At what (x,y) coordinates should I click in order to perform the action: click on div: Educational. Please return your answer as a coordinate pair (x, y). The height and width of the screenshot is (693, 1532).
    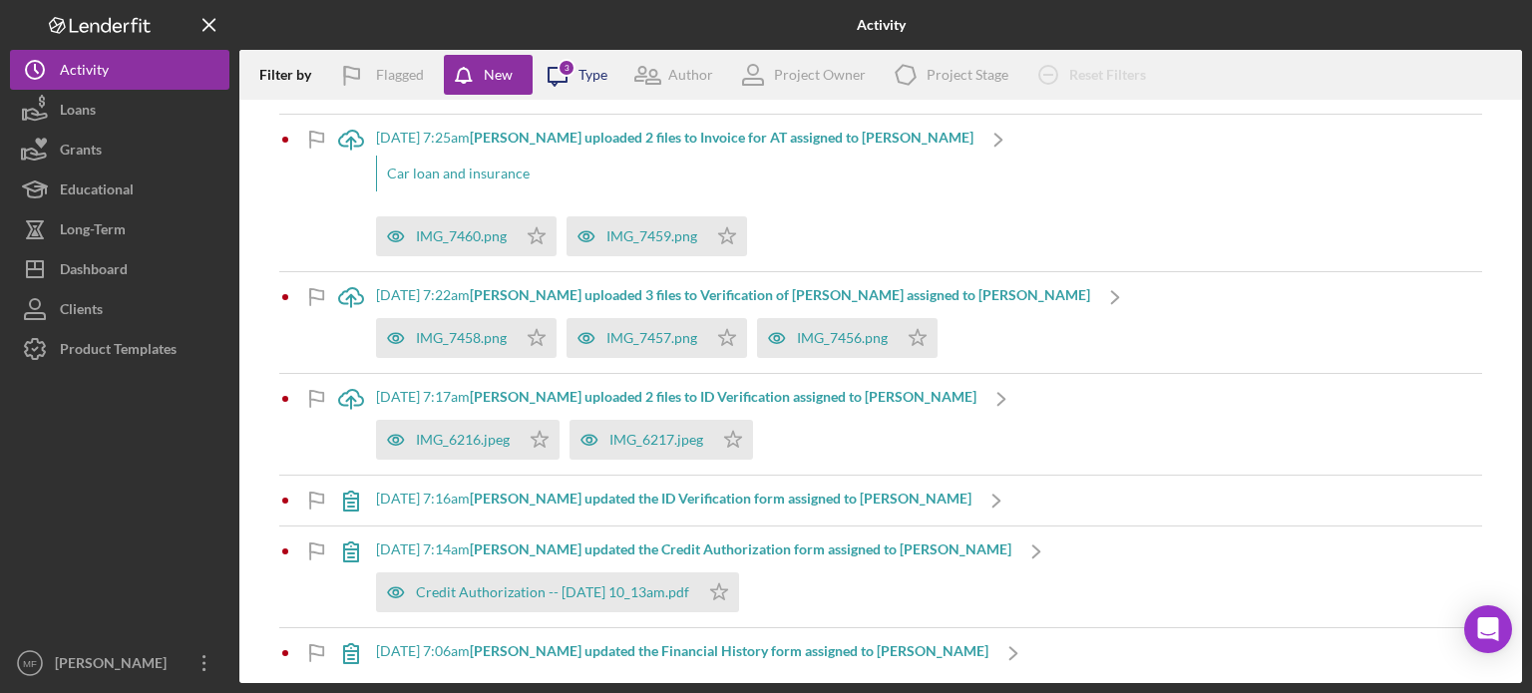
    Looking at the image, I should click on (97, 191).